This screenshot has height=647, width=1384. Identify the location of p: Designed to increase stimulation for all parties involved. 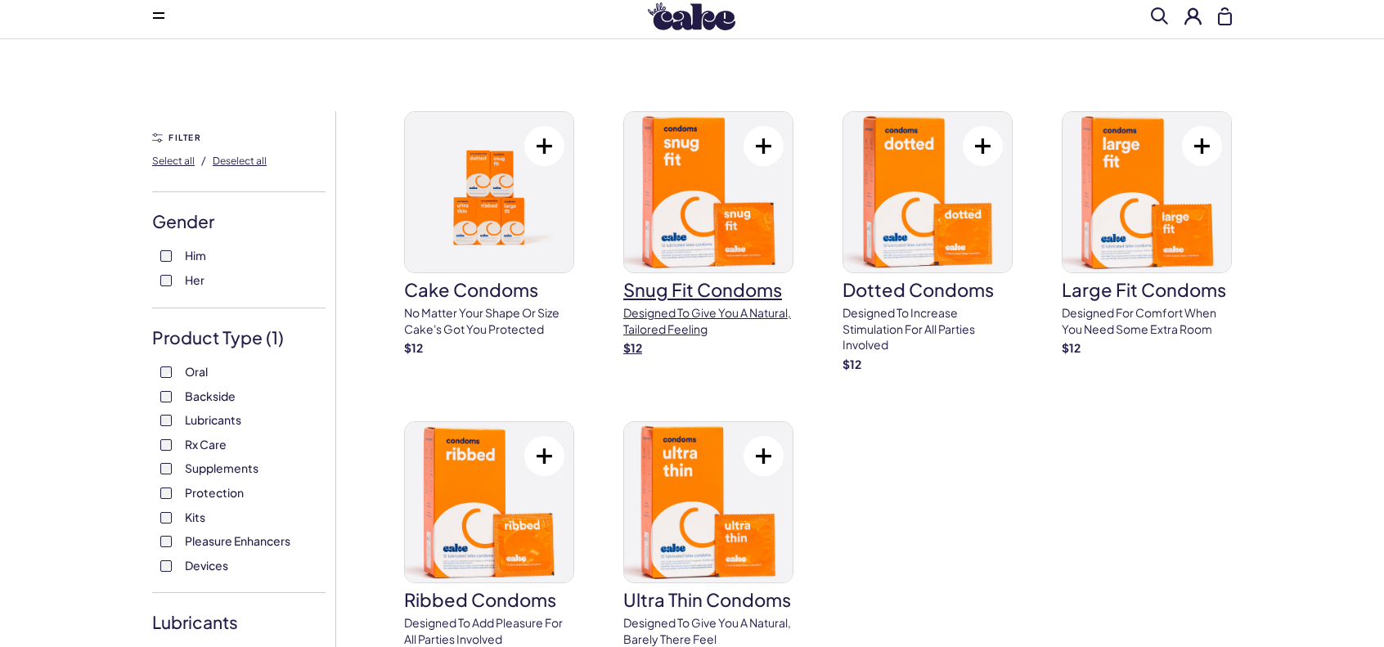
(927, 329).